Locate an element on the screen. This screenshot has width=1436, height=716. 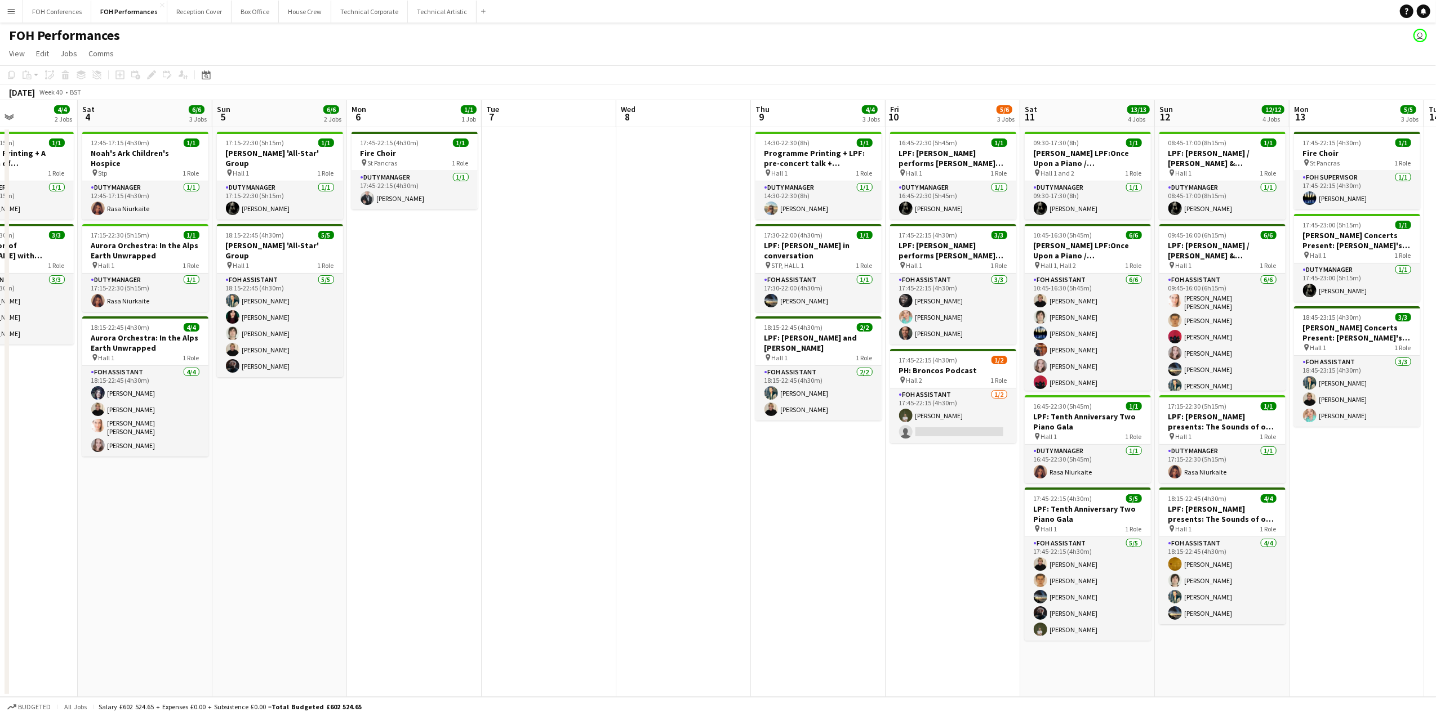
span: 4 is located at coordinates (87, 117).